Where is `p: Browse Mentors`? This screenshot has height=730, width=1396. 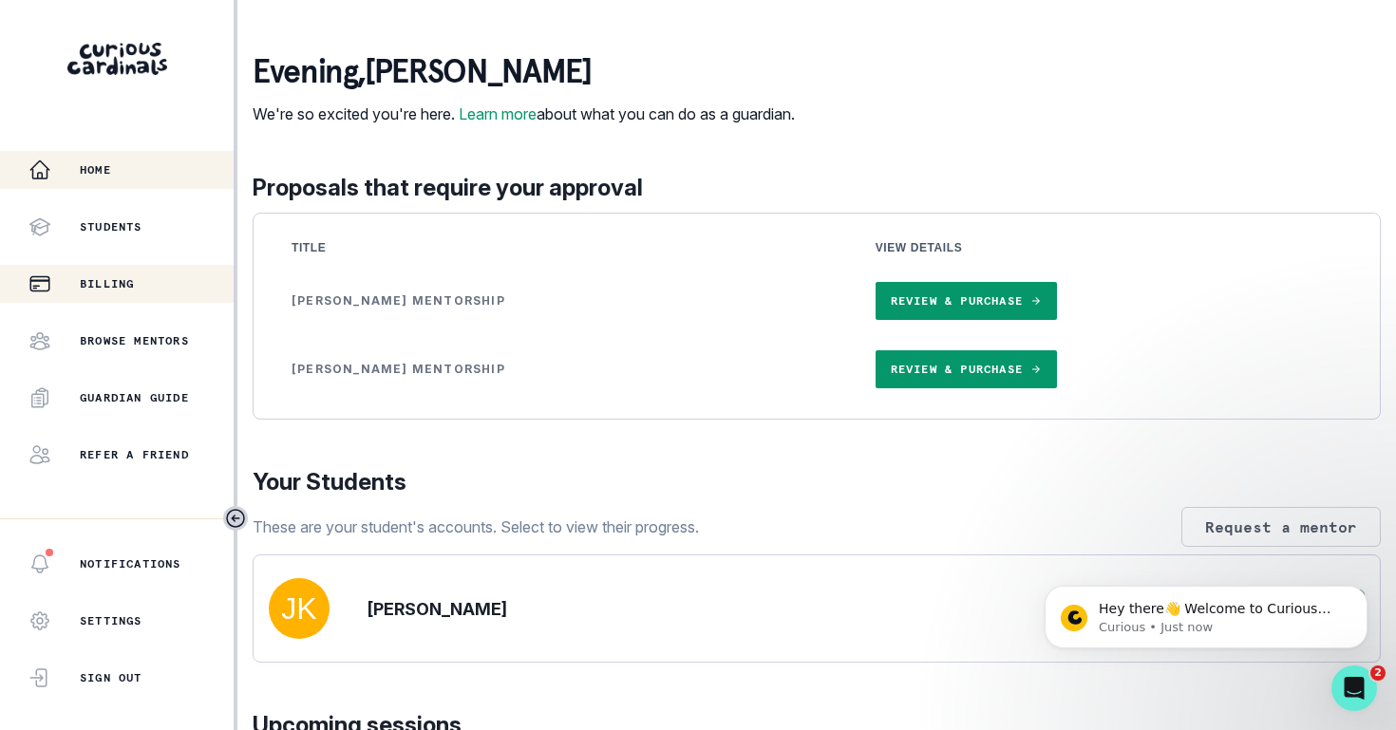 p: Browse Mentors is located at coordinates (134, 341).